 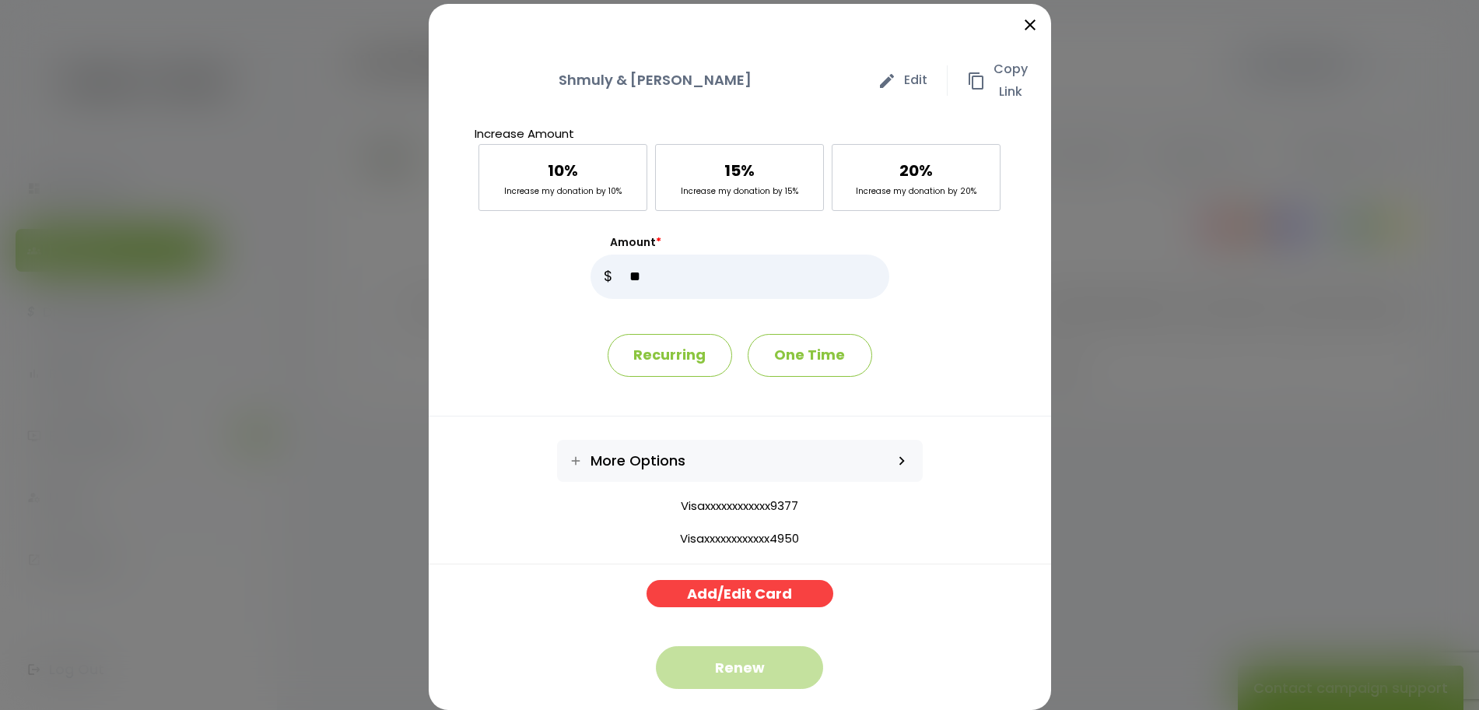 I want to click on p: 15%, so click(x=739, y=170).